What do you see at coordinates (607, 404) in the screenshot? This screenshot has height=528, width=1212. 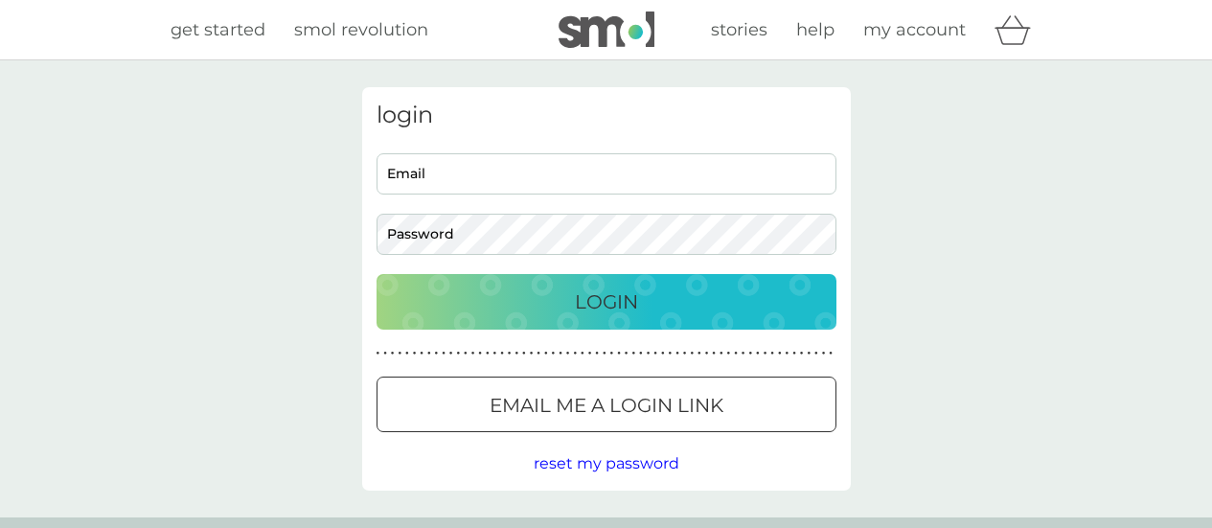 I see `button: Email me a login link` at bounding box center [607, 404].